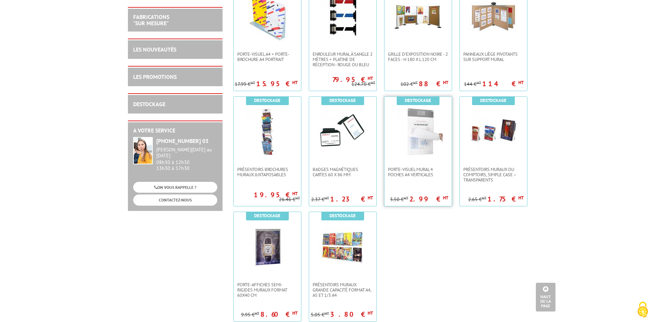 The image size is (655, 322). What do you see at coordinates (418, 172) in the screenshot?
I see `span: Porte-Visuel mural 4 poches A4 verticales` at bounding box center [418, 172].